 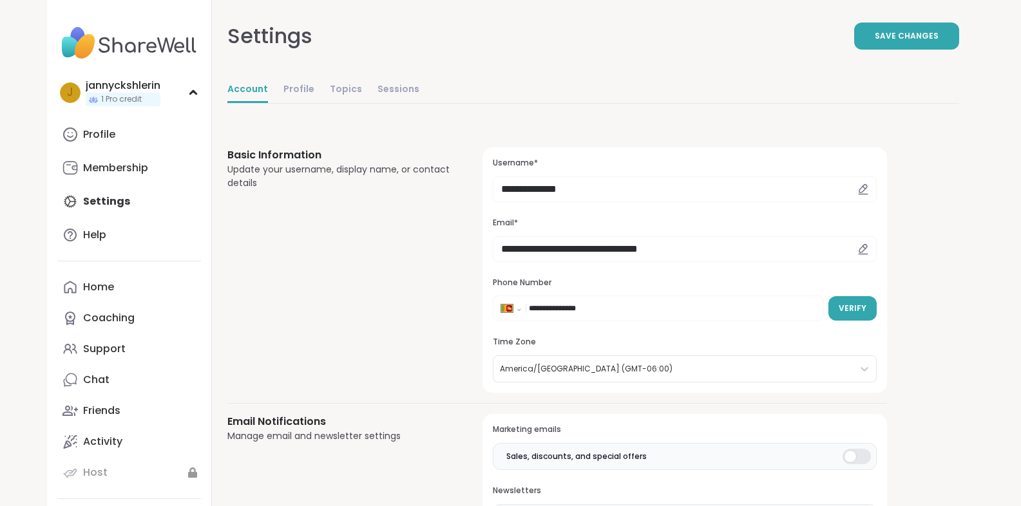 I want to click on div: Coaching, so click(x=109, y=318).